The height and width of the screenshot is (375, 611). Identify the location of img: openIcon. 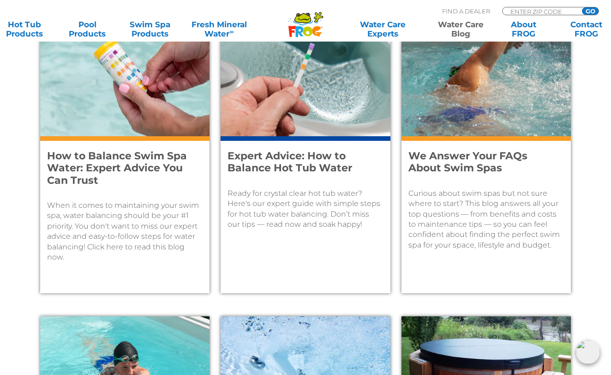
(588, 351).